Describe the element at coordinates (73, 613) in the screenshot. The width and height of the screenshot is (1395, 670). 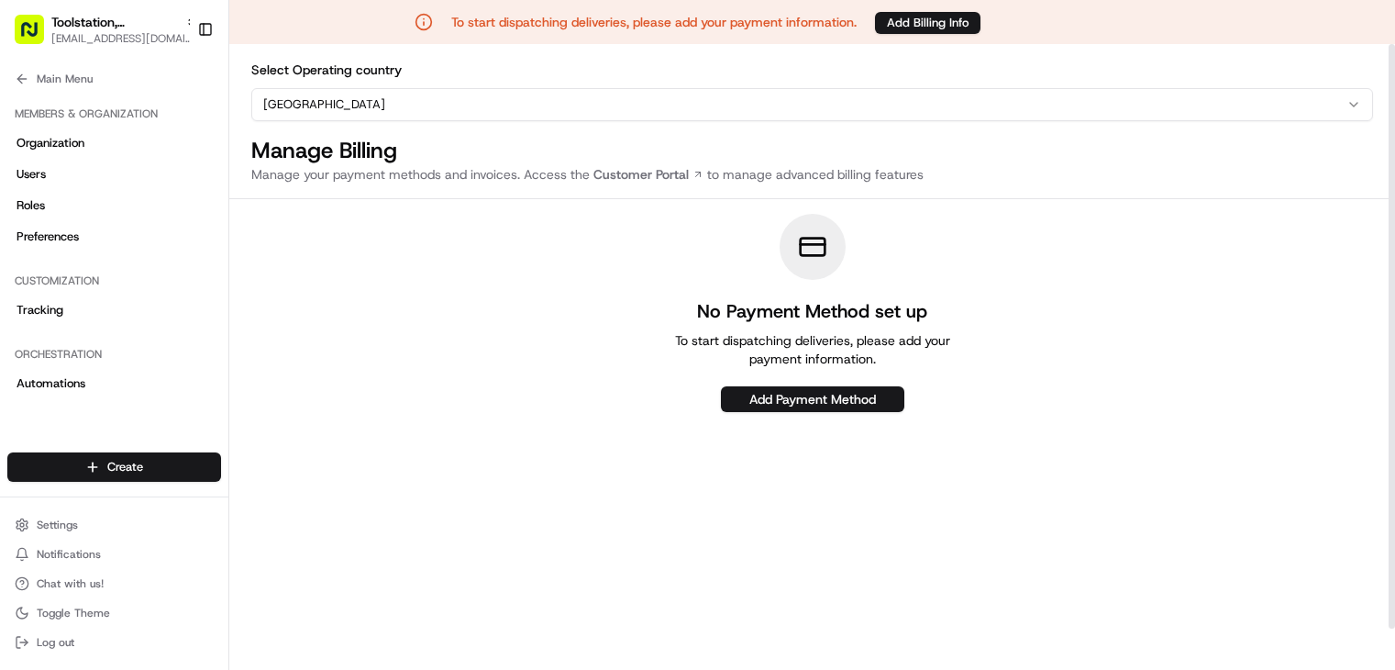
I see `span: Toggle Theme` at that location.